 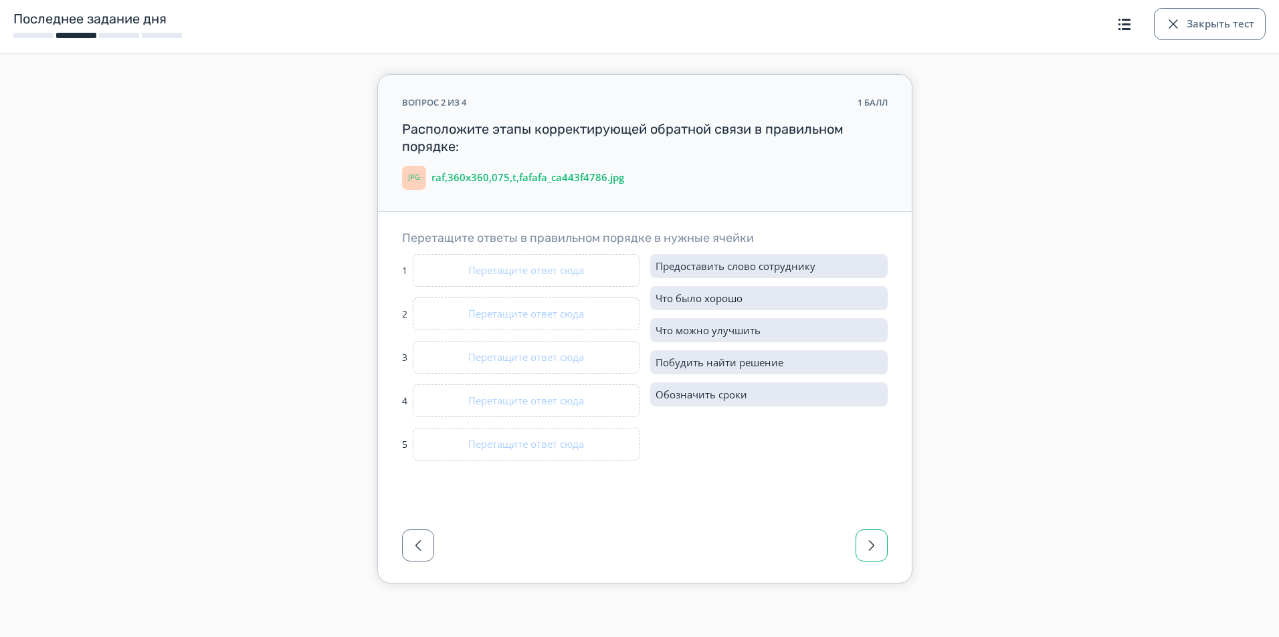 What do you see at coordinates (405, 444) in the screenshot?
I see `div: 5` at bounding box center [405, 444].